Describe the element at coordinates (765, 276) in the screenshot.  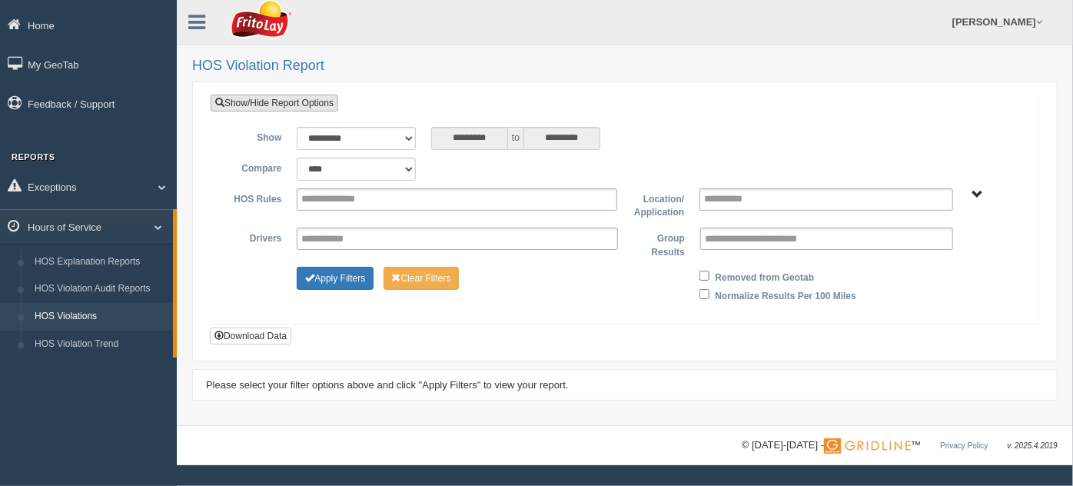
I see `label: Removed from Geotab` at that location.